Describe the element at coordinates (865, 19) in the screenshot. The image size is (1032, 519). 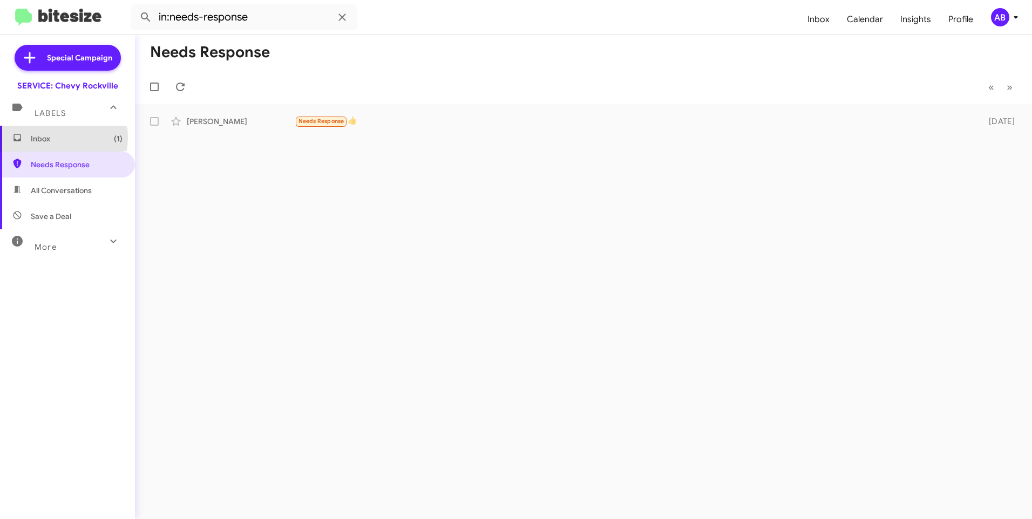
I see `span: Calendar` at that location.